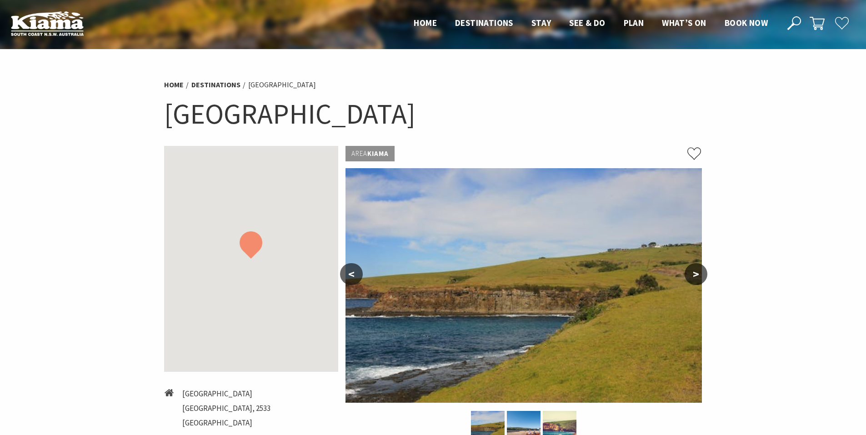  What do you see at coordinates (587, 23) in the screenshot?
I see `span: See & Do` at bounding box center [587, 23].